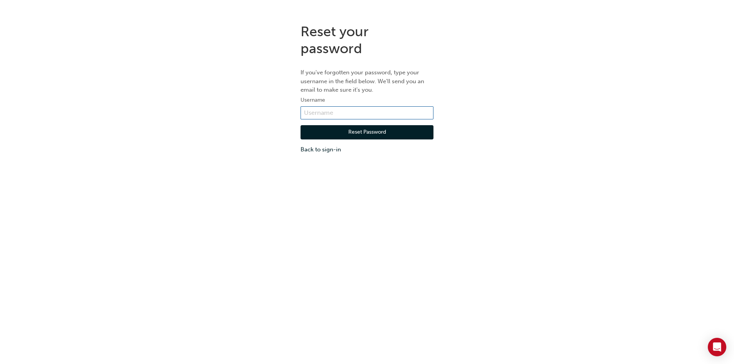 The image size is (734, 364). What do you see at coordinates (367, 81) in the screenshot?
I see `p: If you've forgotten your password, type your username in the field below. We'll send you an email...` at bounding box center [367, 81].